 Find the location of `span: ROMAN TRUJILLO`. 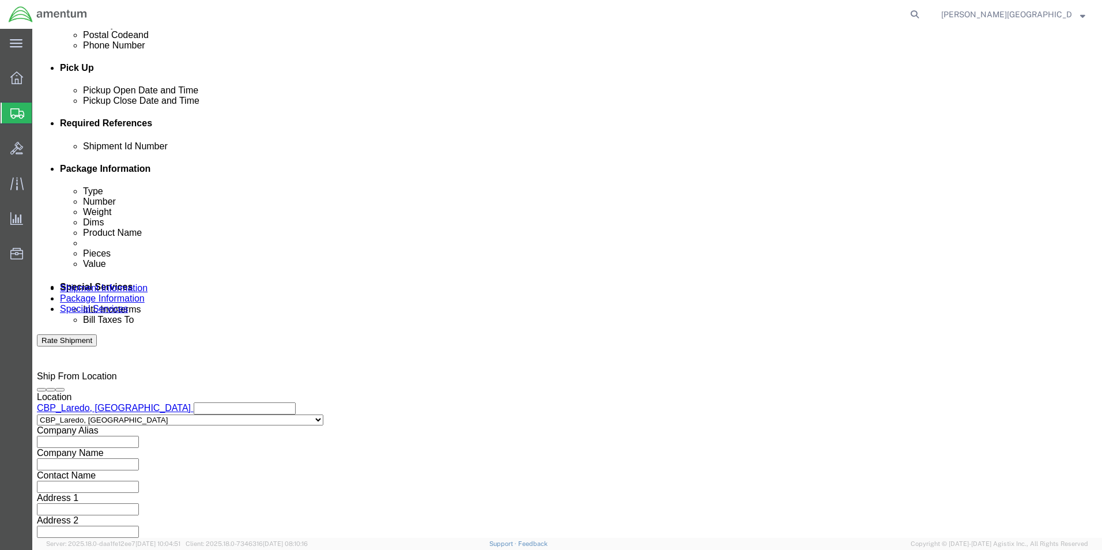

span: ROMAN TRUJILLO is located at coordinates (1006, 14).